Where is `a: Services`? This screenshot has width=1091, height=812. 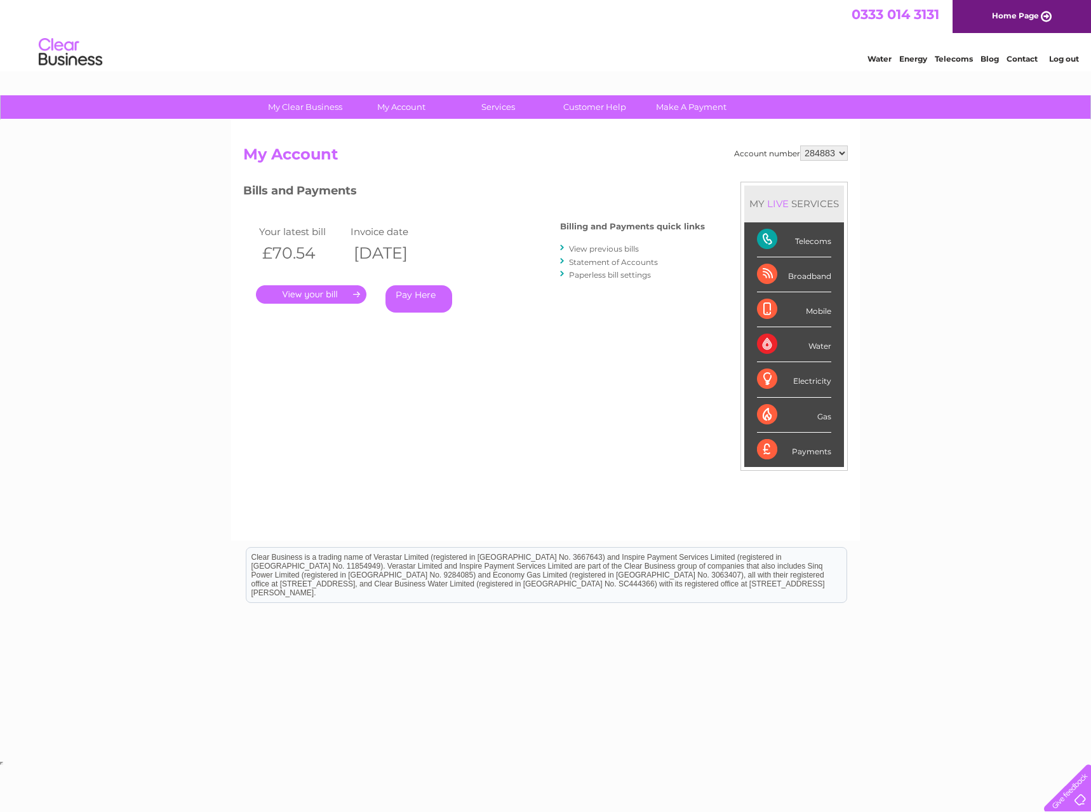
a: Services is located at coordinates (498, 107).